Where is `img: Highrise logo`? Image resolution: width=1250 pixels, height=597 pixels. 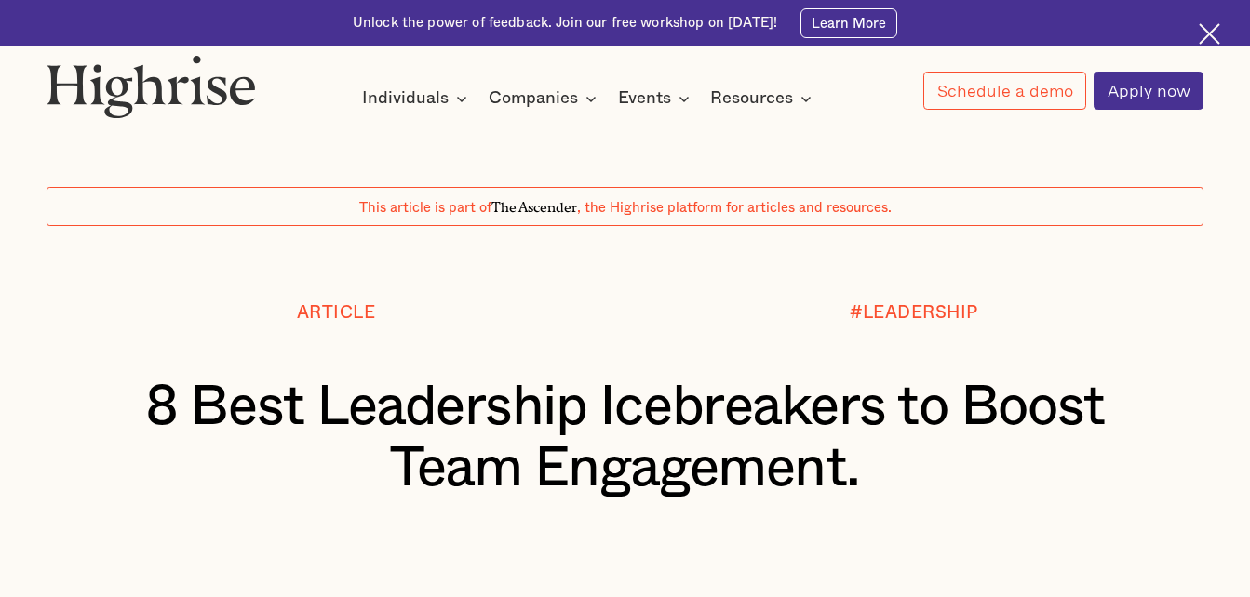 img: Highrise logo is located at coordinates (151, 87).